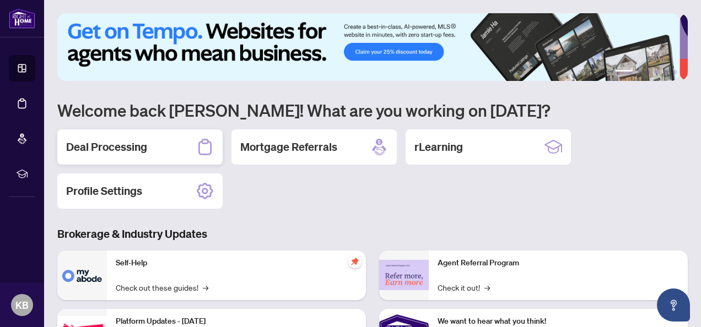 This screenshot has width=701, height=327. I want to click on h2: Mortgage Referrals, so click(289, 147).